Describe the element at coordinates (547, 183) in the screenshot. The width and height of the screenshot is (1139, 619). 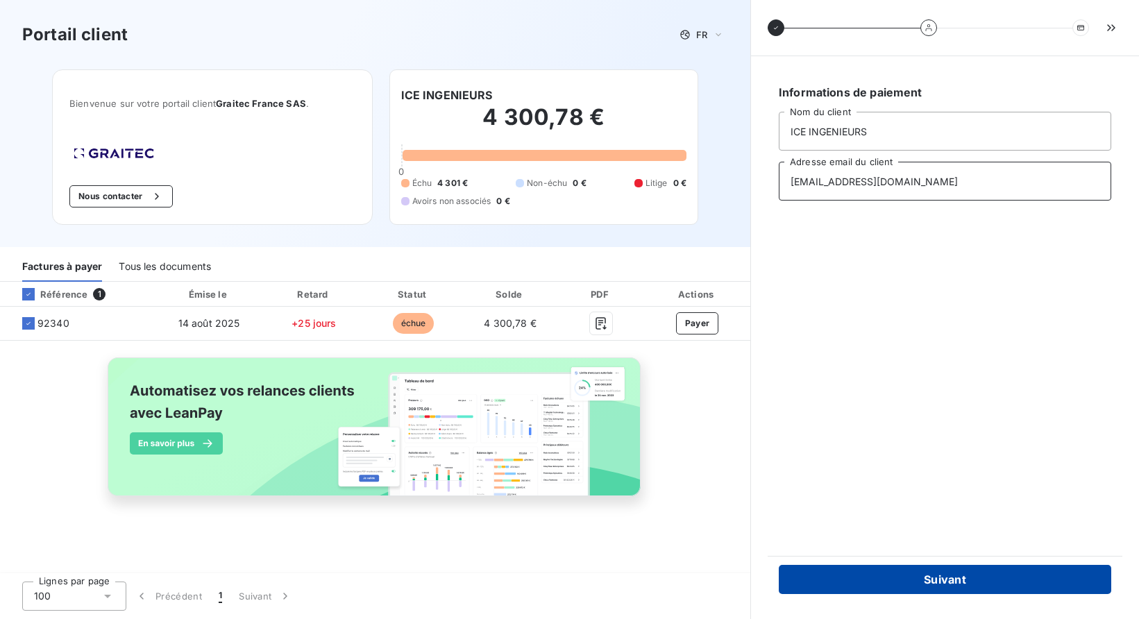
I see `span: Non-échu` at that location.